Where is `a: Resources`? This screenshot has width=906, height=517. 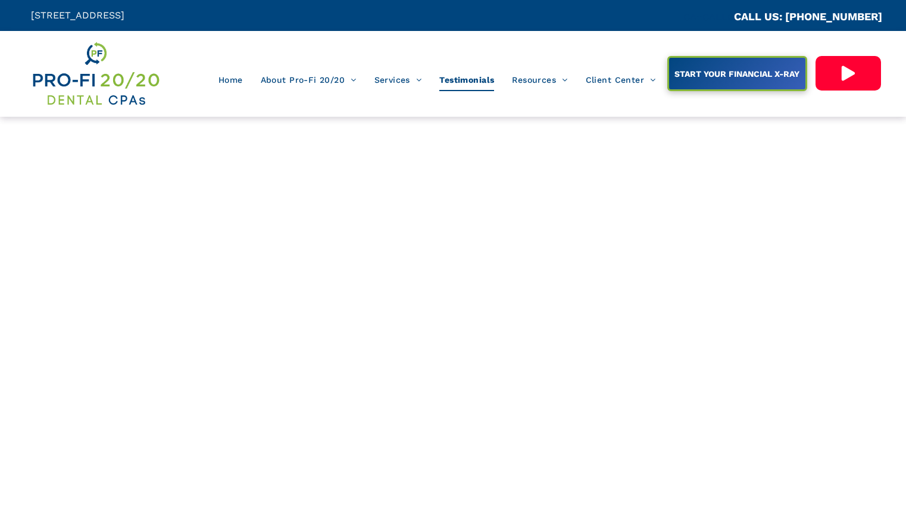 a: Resources is located at coordinates (539, 80).